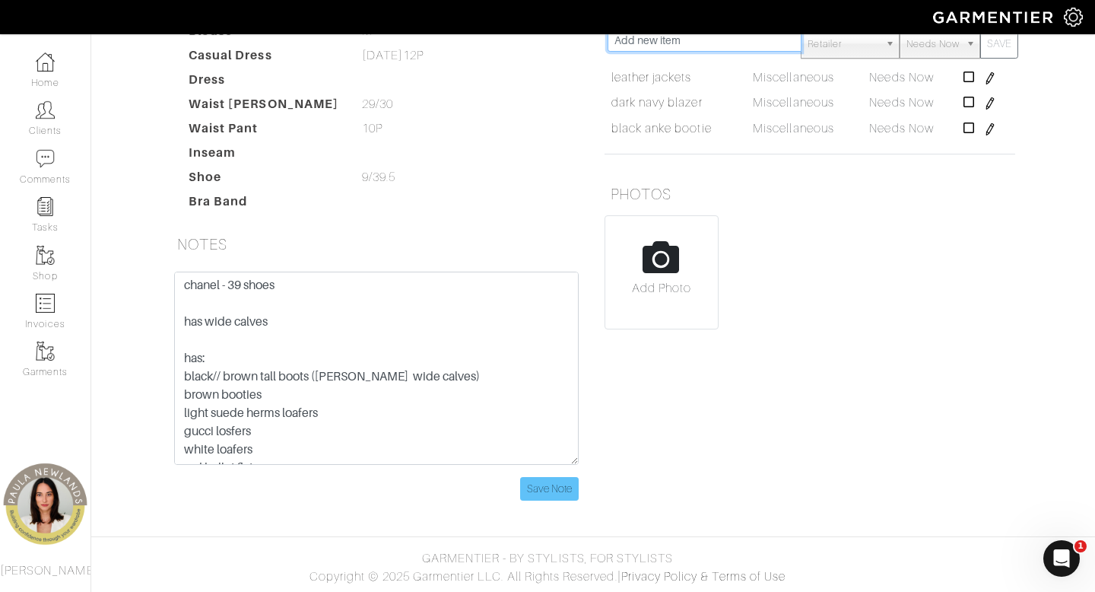  I want to click on img: gear-icon-white-bd11855cb880d31180b6d7d6211b90ccbf57a29d726f0c71d8c61bd08dd39cc2.png, so click(1073, 17).